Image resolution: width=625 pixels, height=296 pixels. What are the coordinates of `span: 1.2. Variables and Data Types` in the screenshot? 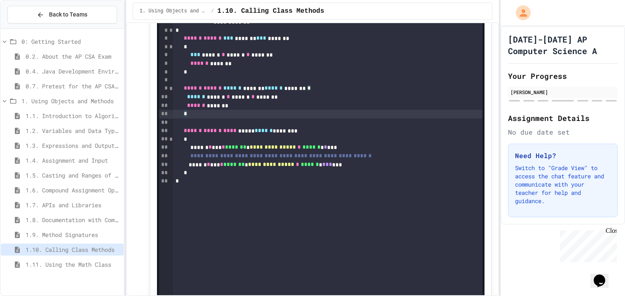 It's located at (73, 130).